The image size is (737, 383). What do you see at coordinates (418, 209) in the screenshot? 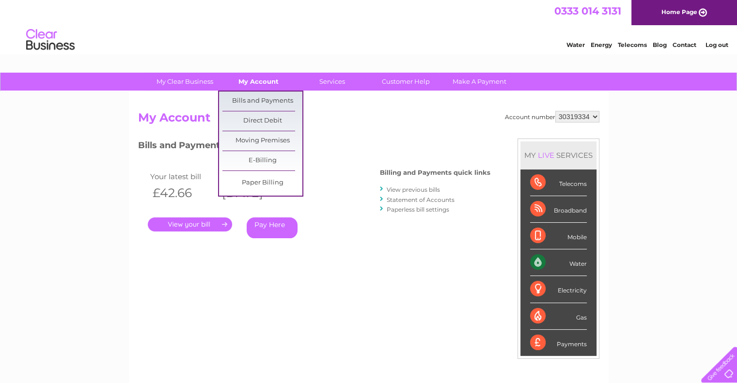
I see `a: Paperless bill settings` at bounding box center [418, 209].